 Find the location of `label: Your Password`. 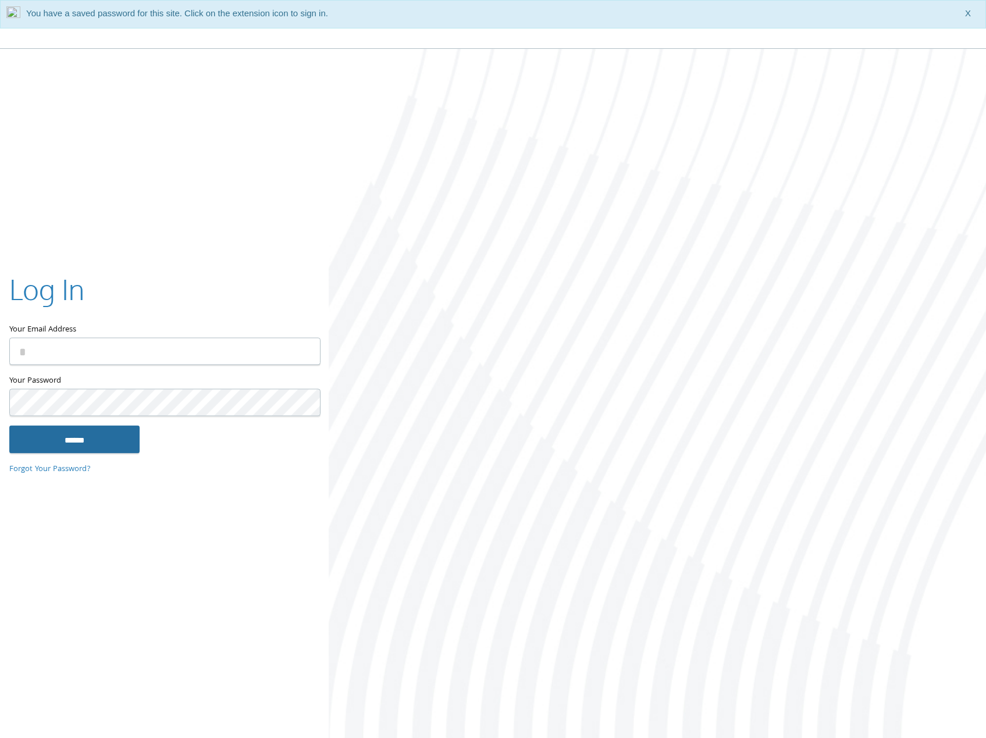

label: Your Password is located at coordinates (164, 381).